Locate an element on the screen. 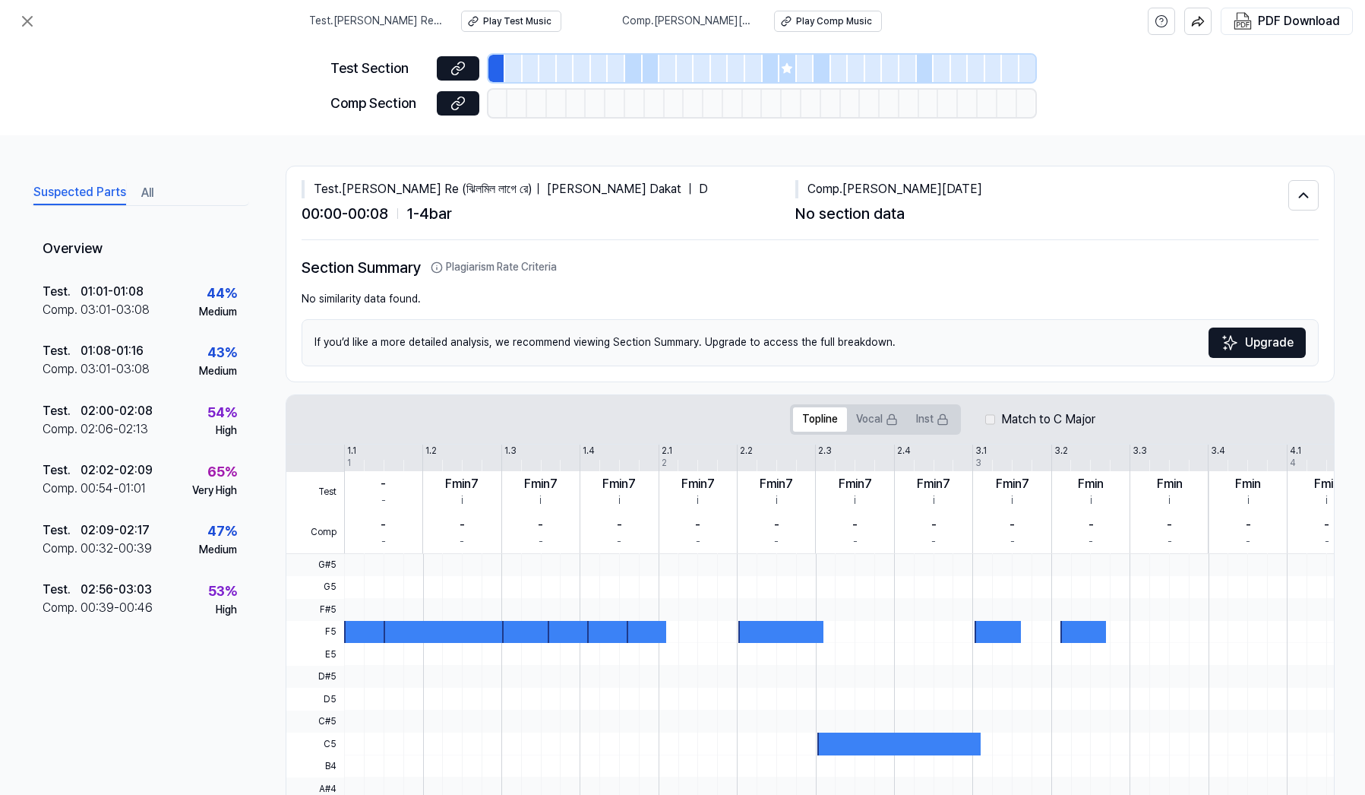 The height and width of the screenshot is (795, 1365). div: 44 % is located at coordinates (222, 293).